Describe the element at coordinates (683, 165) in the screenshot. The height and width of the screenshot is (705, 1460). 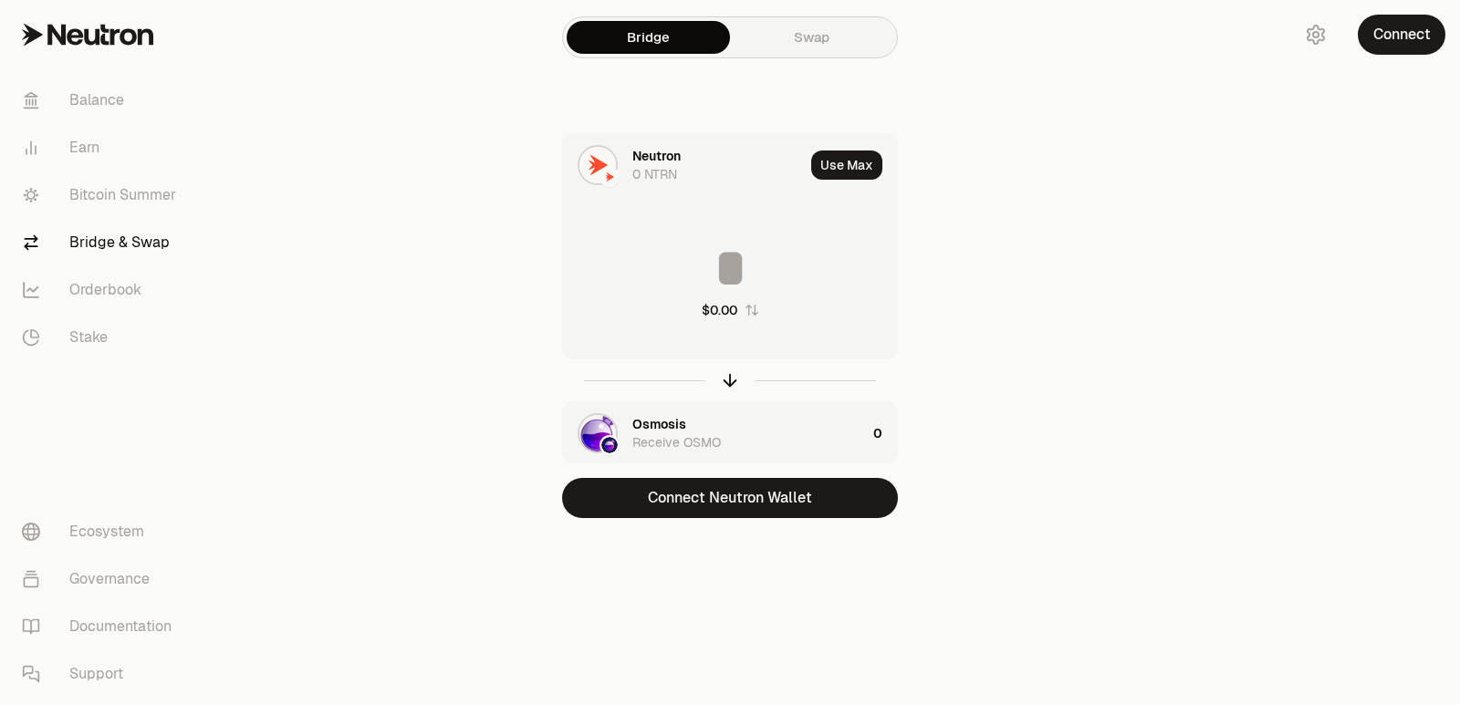
I see `div: NTRN LogoNeutron LogoNeutron0 NTRN` at that location.